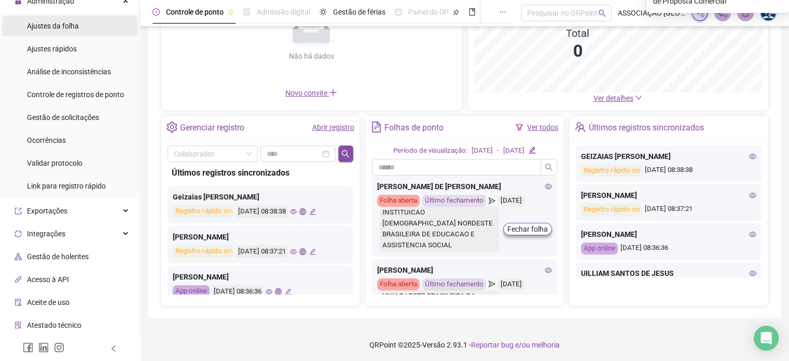 The width and height of the screenshot is (789, 361). Describe the element at coordinates (723, 13) in the screenshot. I see `span: notification` at that location.